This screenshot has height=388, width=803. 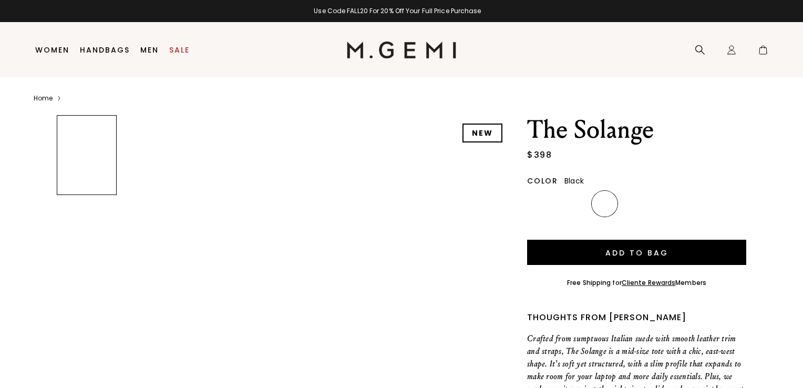 I want to click on a: Men, so click(x=149, y=50).